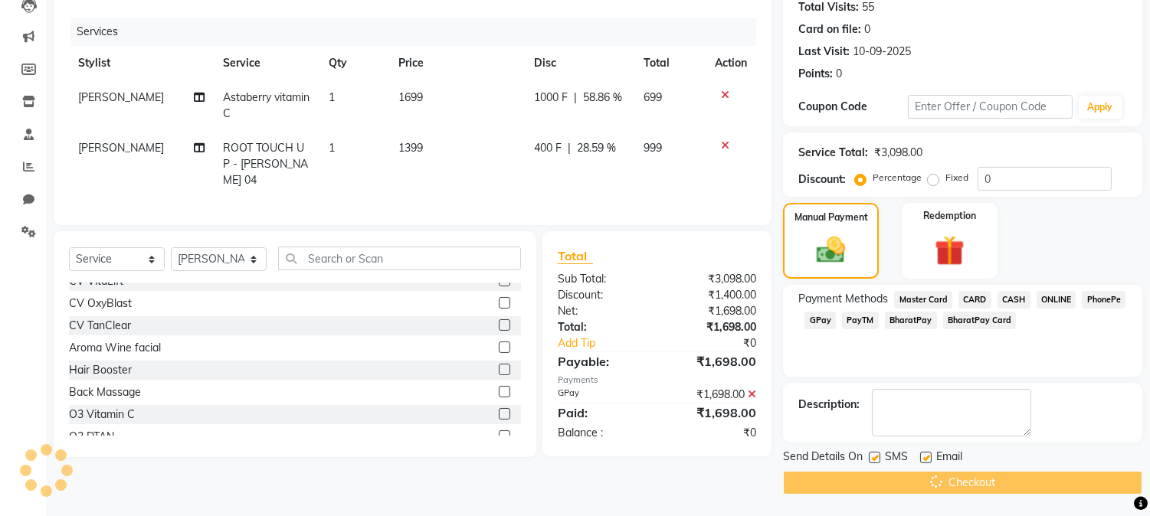 The image size is (1150, 516). I want to click on div: Aroma Wine facial, so click(115, 348).